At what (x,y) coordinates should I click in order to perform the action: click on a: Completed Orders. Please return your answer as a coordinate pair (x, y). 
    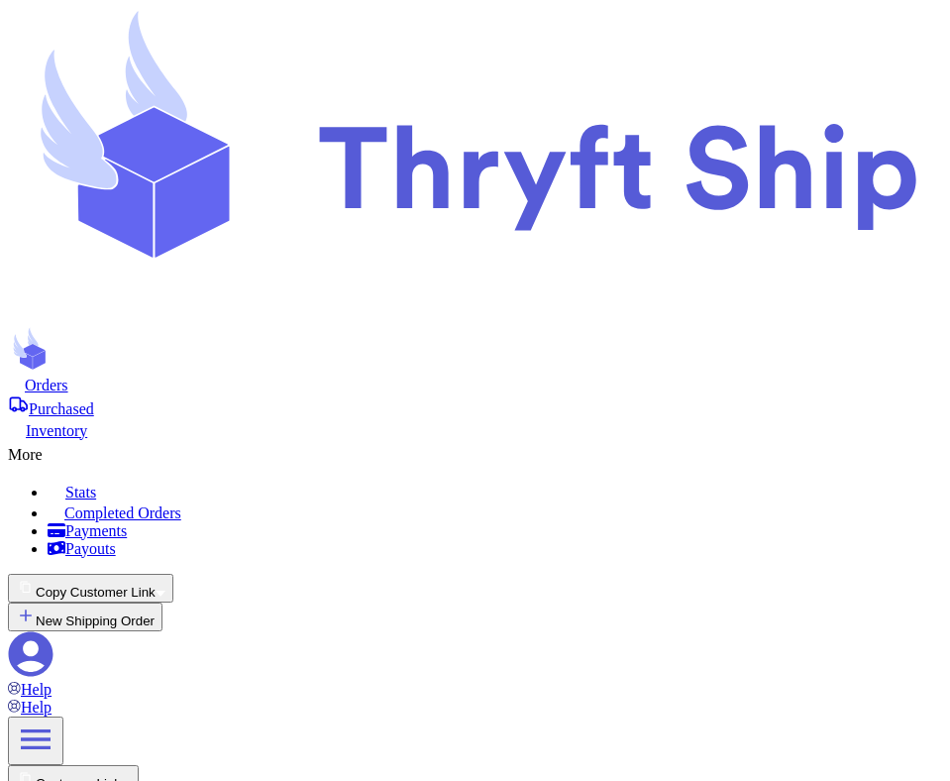
    Looking at the image, I should click on (494, 511).